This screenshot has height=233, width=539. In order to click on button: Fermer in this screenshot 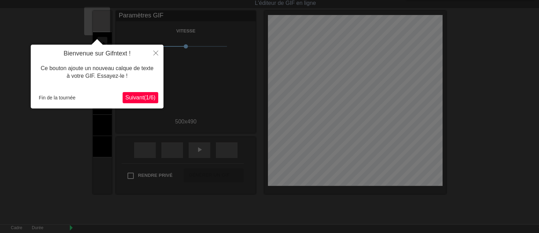, I will do `click(156, 53)`.